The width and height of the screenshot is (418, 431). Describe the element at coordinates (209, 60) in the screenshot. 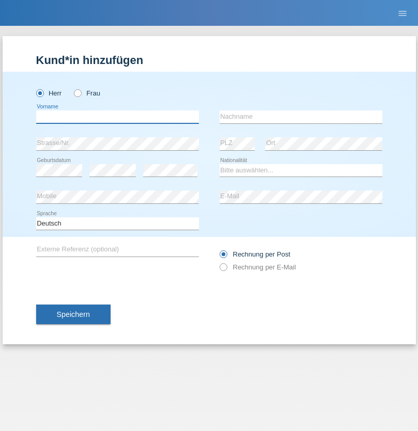

I see `h1: Kund*in hinzufügen` at that location.